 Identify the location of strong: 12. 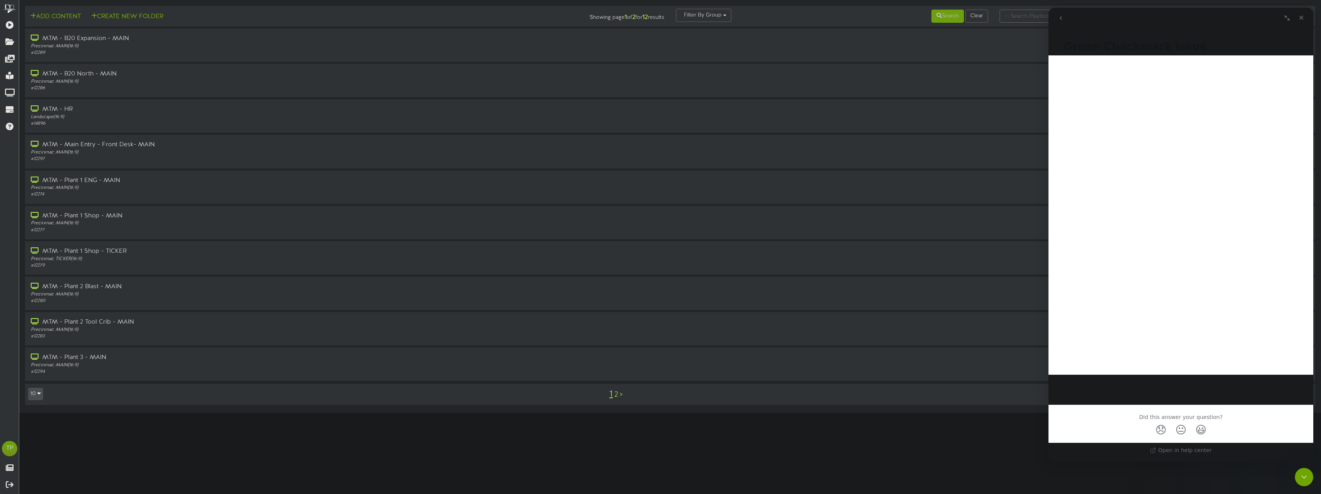
(645, 17).